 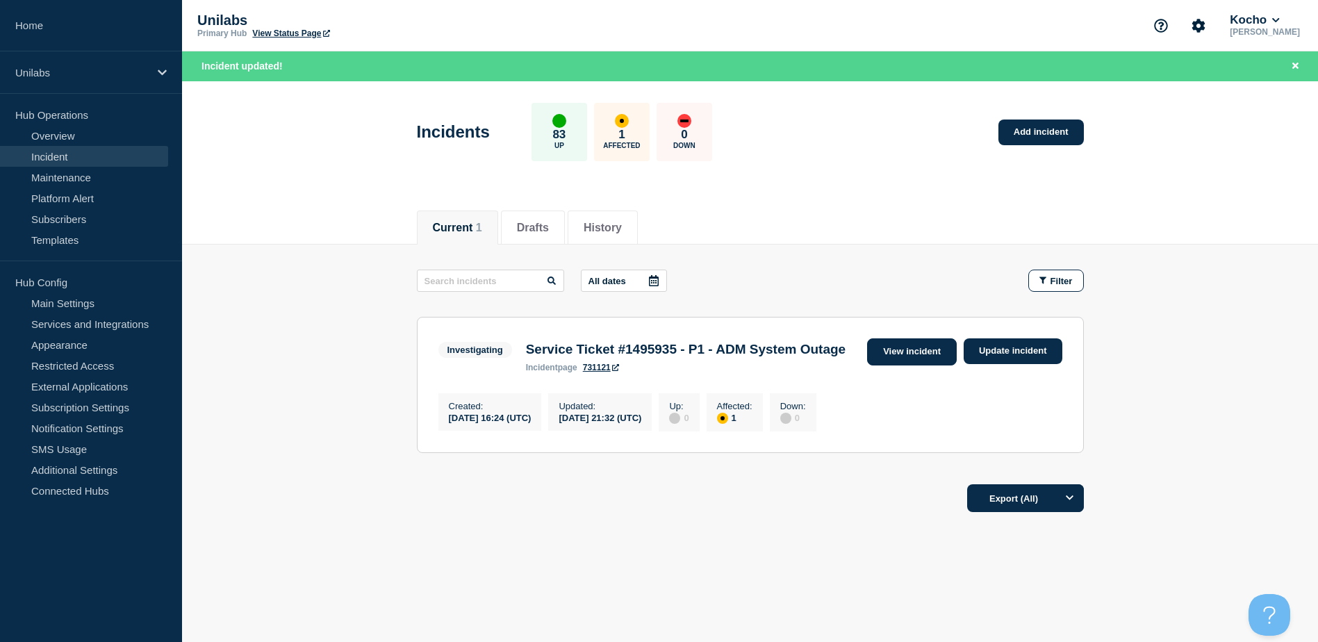 I want to click on p: 1, so click(x=621, y=135).